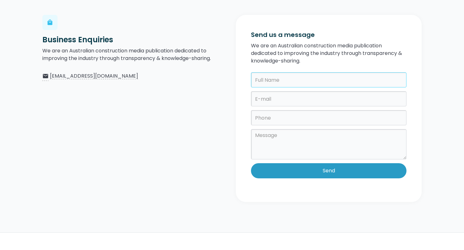 This screenshot has width=464, height=250. What do you see at coordinates (329, 35) in the screenshot?
I see `h3: Send us a message` at bounding box center [329, 35].